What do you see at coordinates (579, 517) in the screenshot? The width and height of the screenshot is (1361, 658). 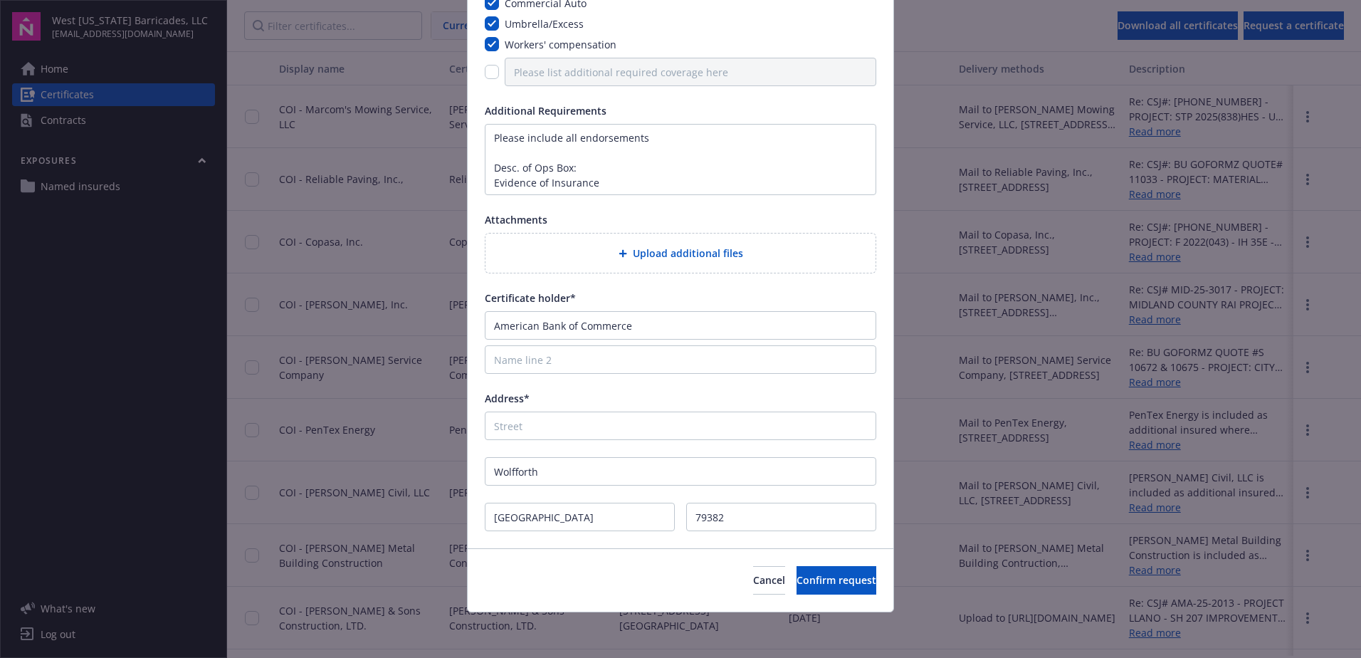 I see `input: State` at bounding box center [579, 517].